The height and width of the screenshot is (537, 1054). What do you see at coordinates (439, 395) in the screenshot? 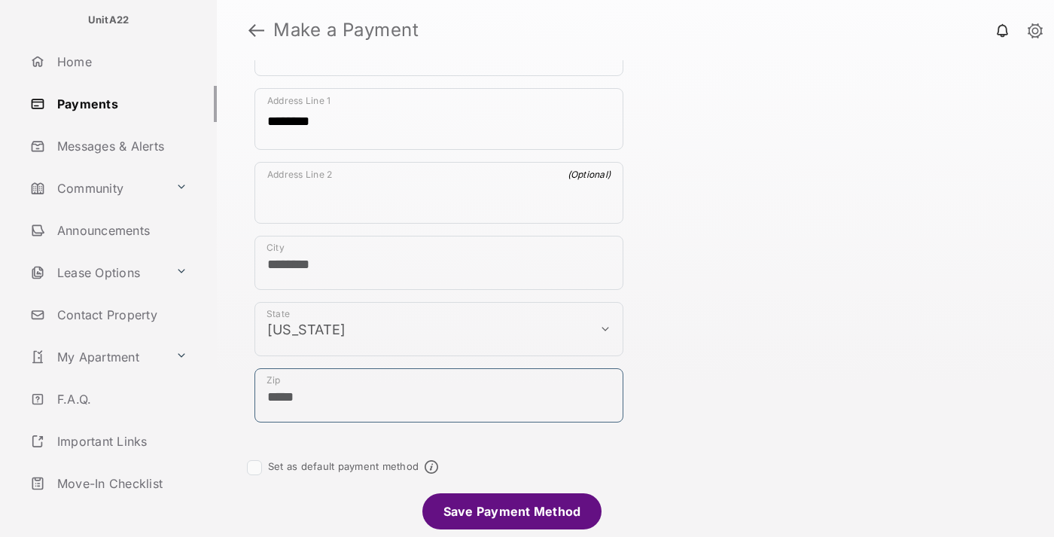
I see `div: payment_method_screening[postal_addresses][postalCode]` at bounding box center [439, 395].